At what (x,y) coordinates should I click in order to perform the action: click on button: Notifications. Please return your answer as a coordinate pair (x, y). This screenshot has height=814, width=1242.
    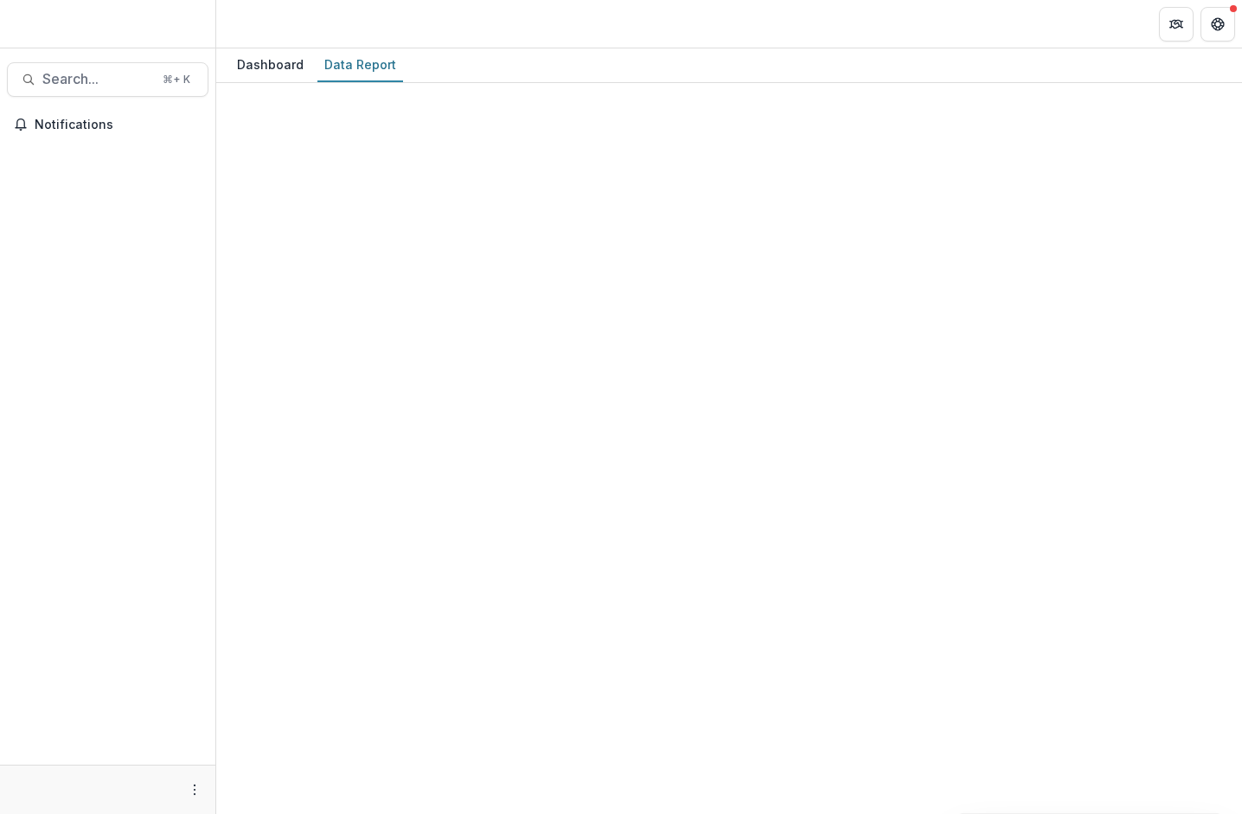
    Looking at the image, I should click on (107, 125).